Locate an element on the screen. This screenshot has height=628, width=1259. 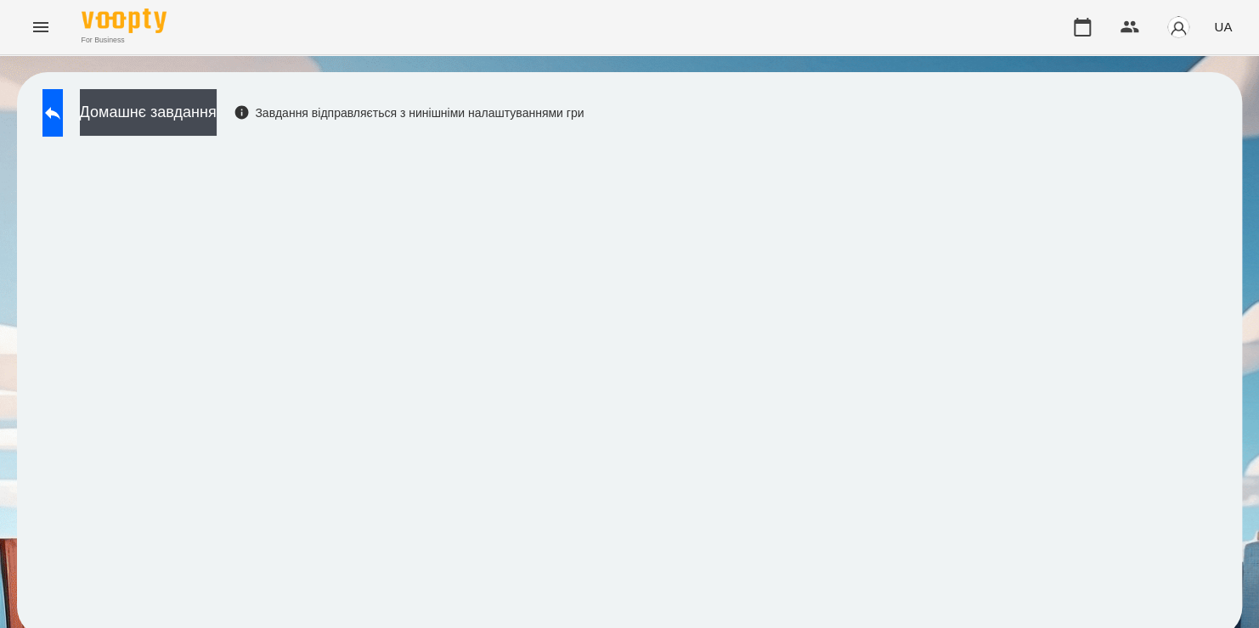
button: Menu is located at coordinates (41, 27).